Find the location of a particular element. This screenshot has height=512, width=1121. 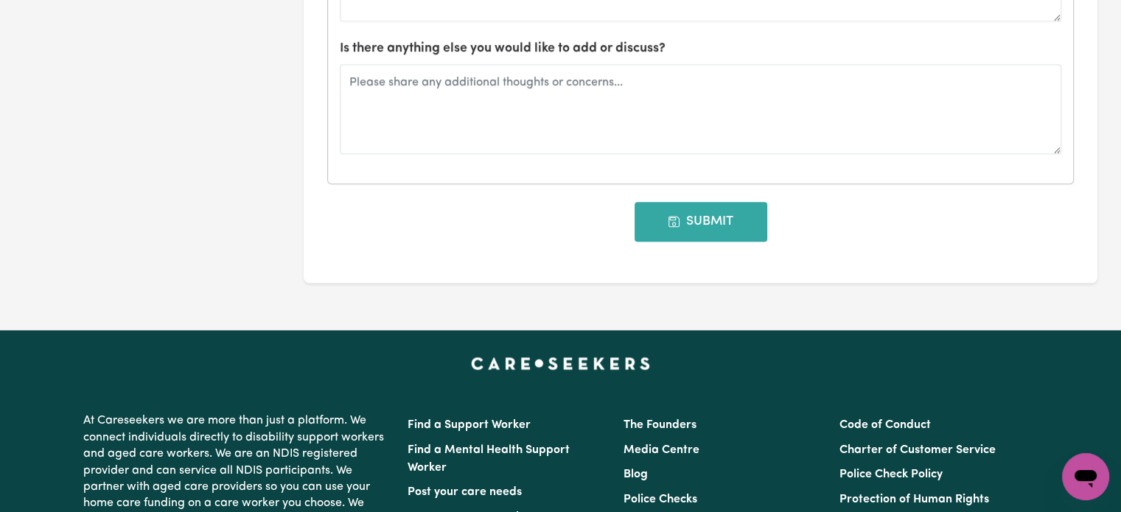

a: Media Centre is located at coordinates (661, 450).